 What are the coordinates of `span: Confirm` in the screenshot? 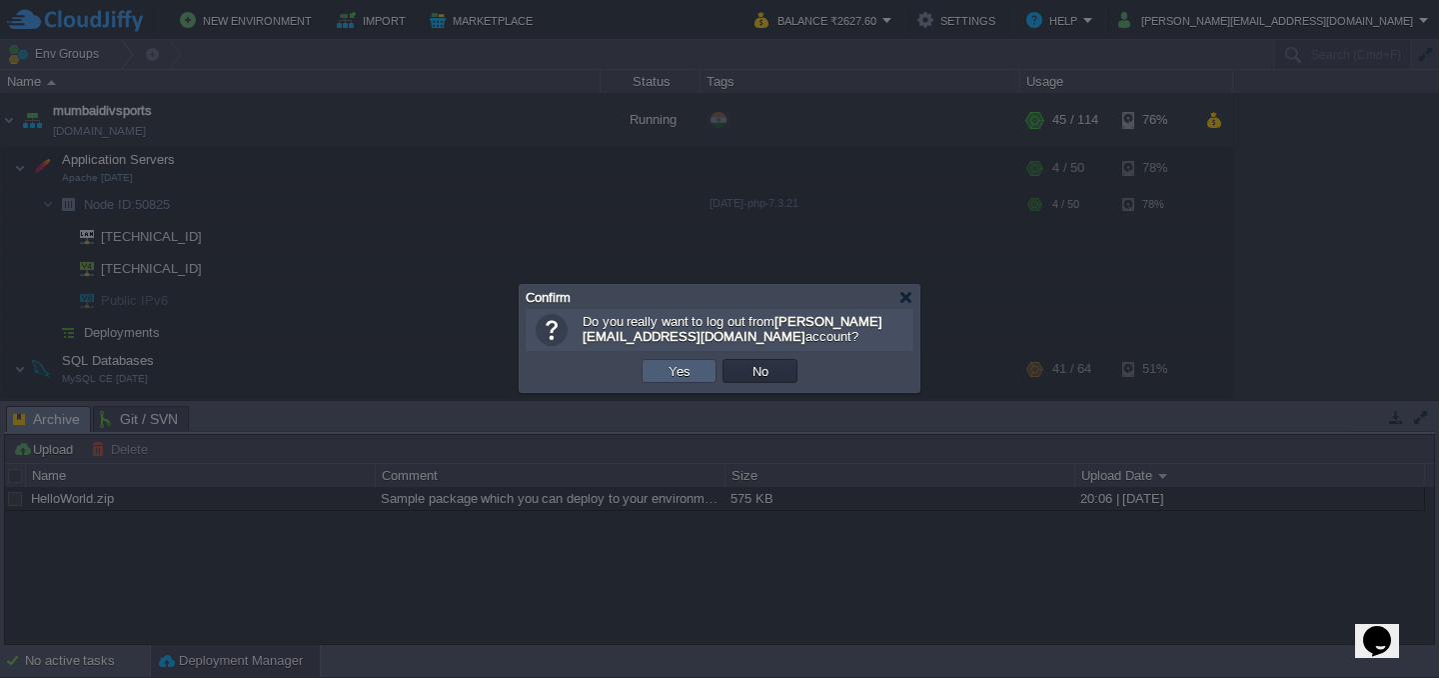 It's located at (548, 297).